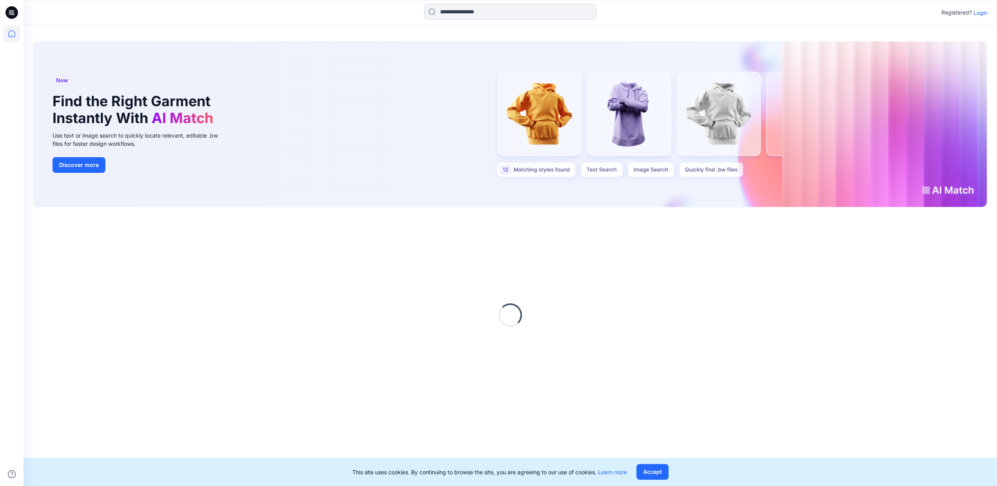 This screenshot has height=486, width=997. What do you see at coordinates (79, 165) in the screenshot?
I see `button: Discover more` at bounding box center [79, 165].